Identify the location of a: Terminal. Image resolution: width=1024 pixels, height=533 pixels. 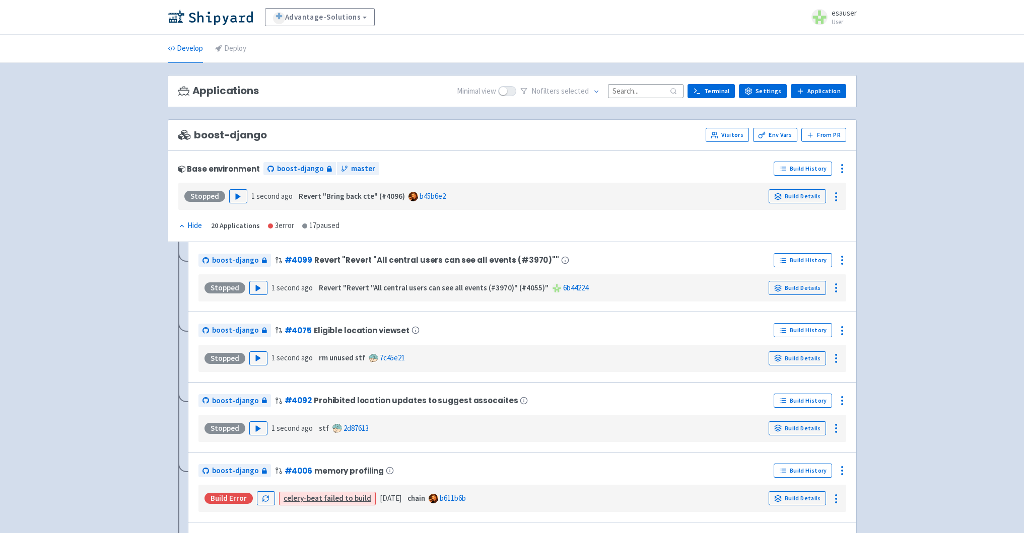
(711, 91).